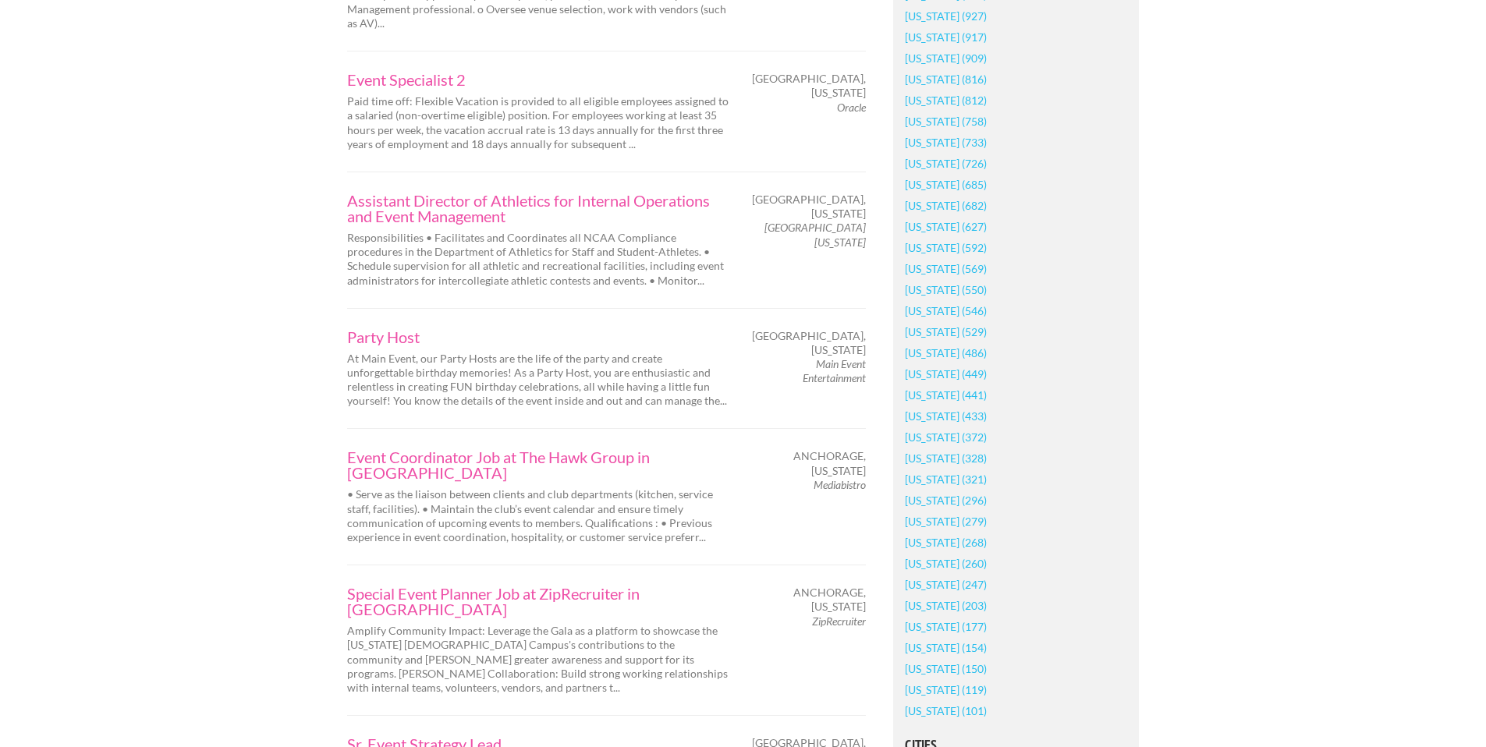 The image size is (1486, 747). Describe the element at coordinates (834, 371) in the screenshot. I see `em: Main Event Entertainment` at that location.